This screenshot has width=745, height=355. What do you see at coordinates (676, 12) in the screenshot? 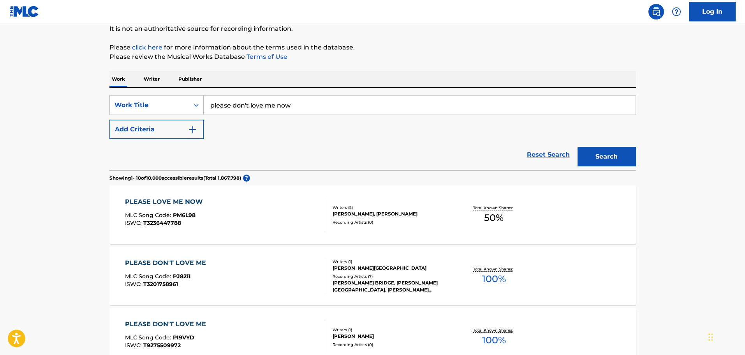
I see `img: help` at bounding box center [676, 12].